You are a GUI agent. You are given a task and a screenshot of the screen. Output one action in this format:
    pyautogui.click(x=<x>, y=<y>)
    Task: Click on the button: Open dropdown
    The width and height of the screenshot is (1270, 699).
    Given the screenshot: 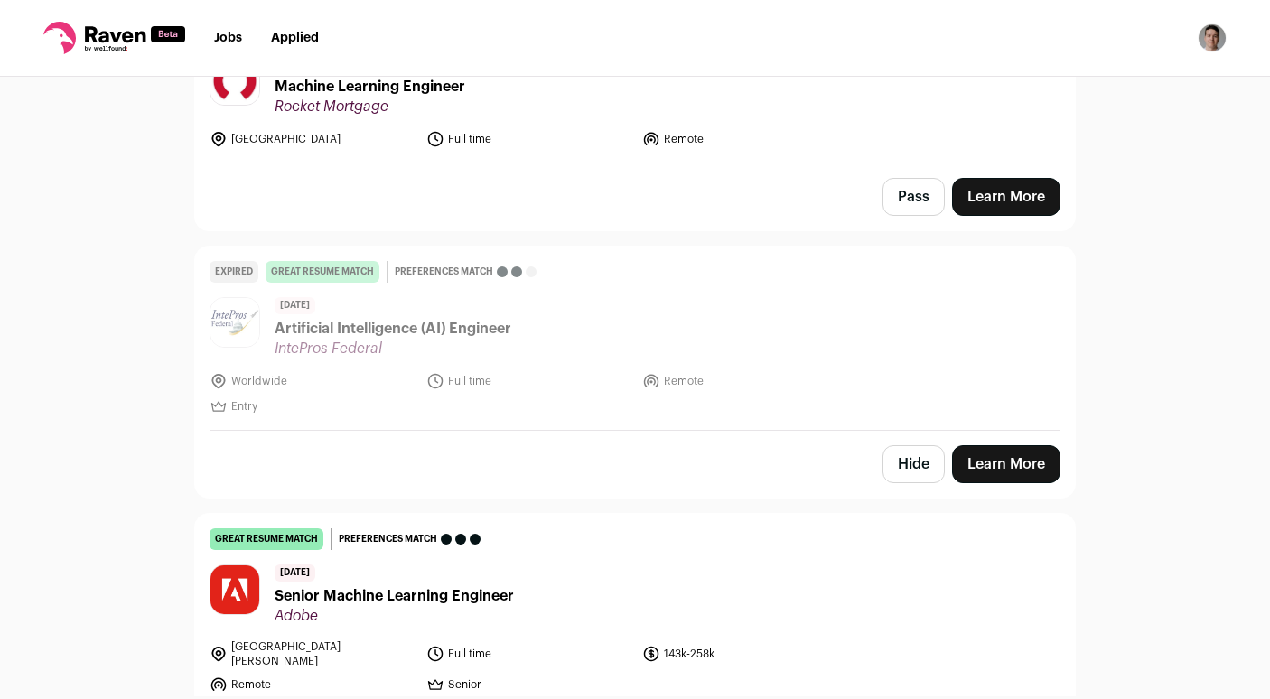 What is the action you would take?
    pyautogui.click(x=1212, y=38)
    